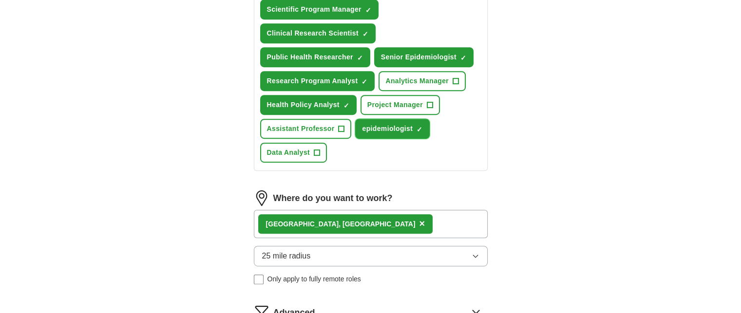 This screenshot has width=741, height=313. I want to click on button: Clinical Research Scientist✓, so click(318, 33).